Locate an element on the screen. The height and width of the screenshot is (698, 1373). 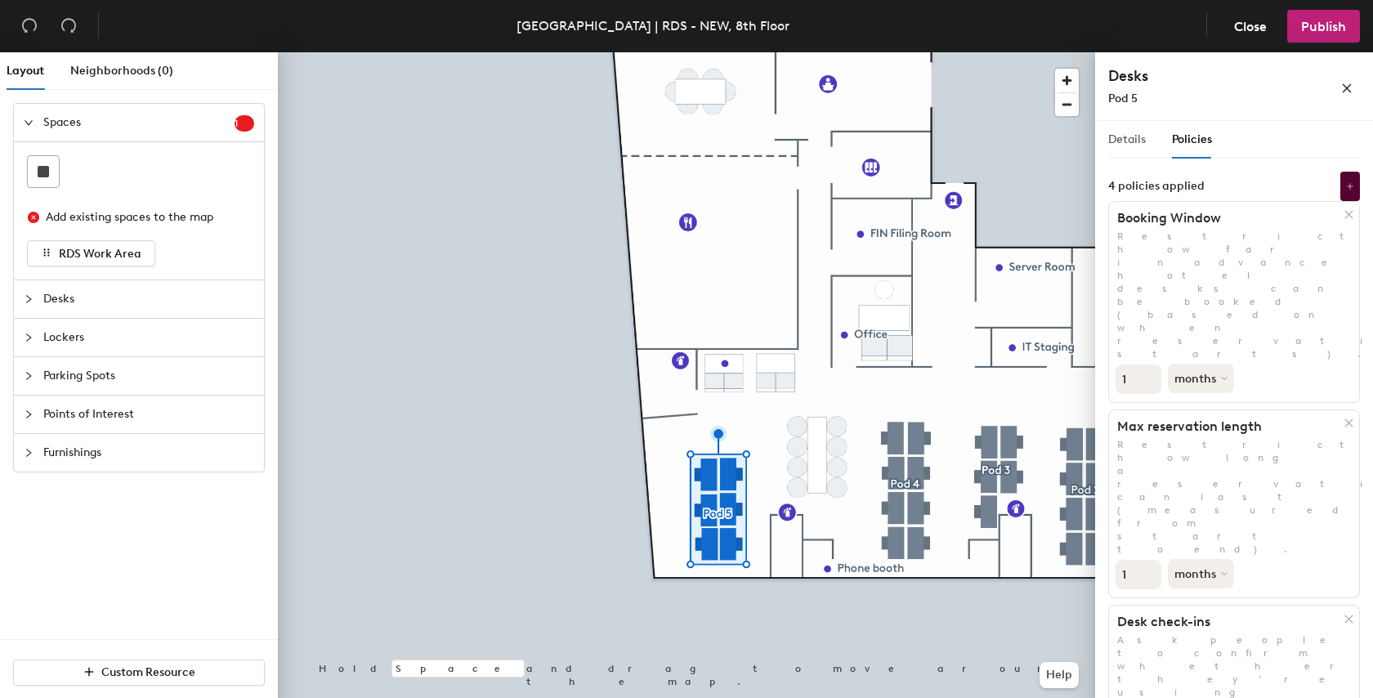
div: 4 policies applied is located at coordinates (1157, 186).